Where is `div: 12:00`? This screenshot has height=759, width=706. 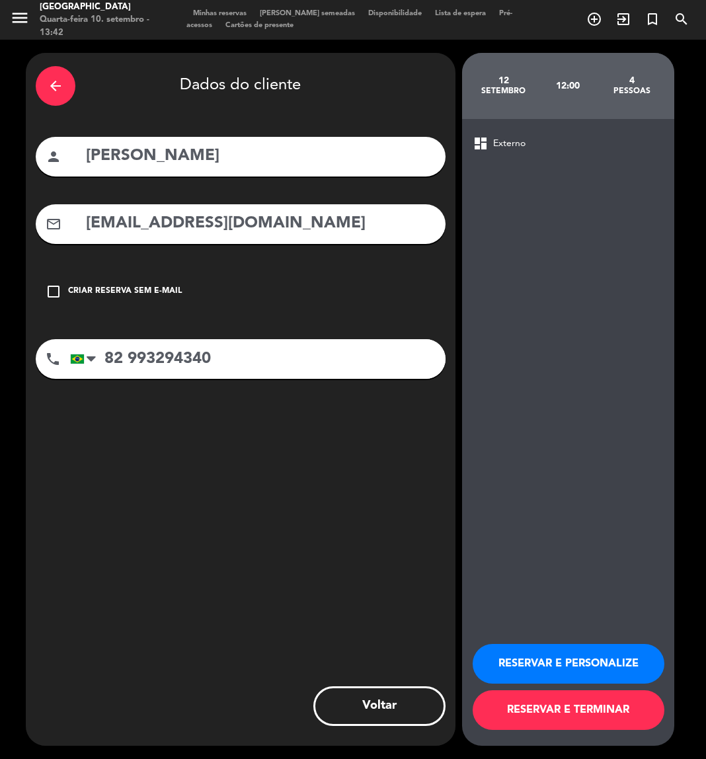 div: 12:00 is located at coordinates (567, 86).